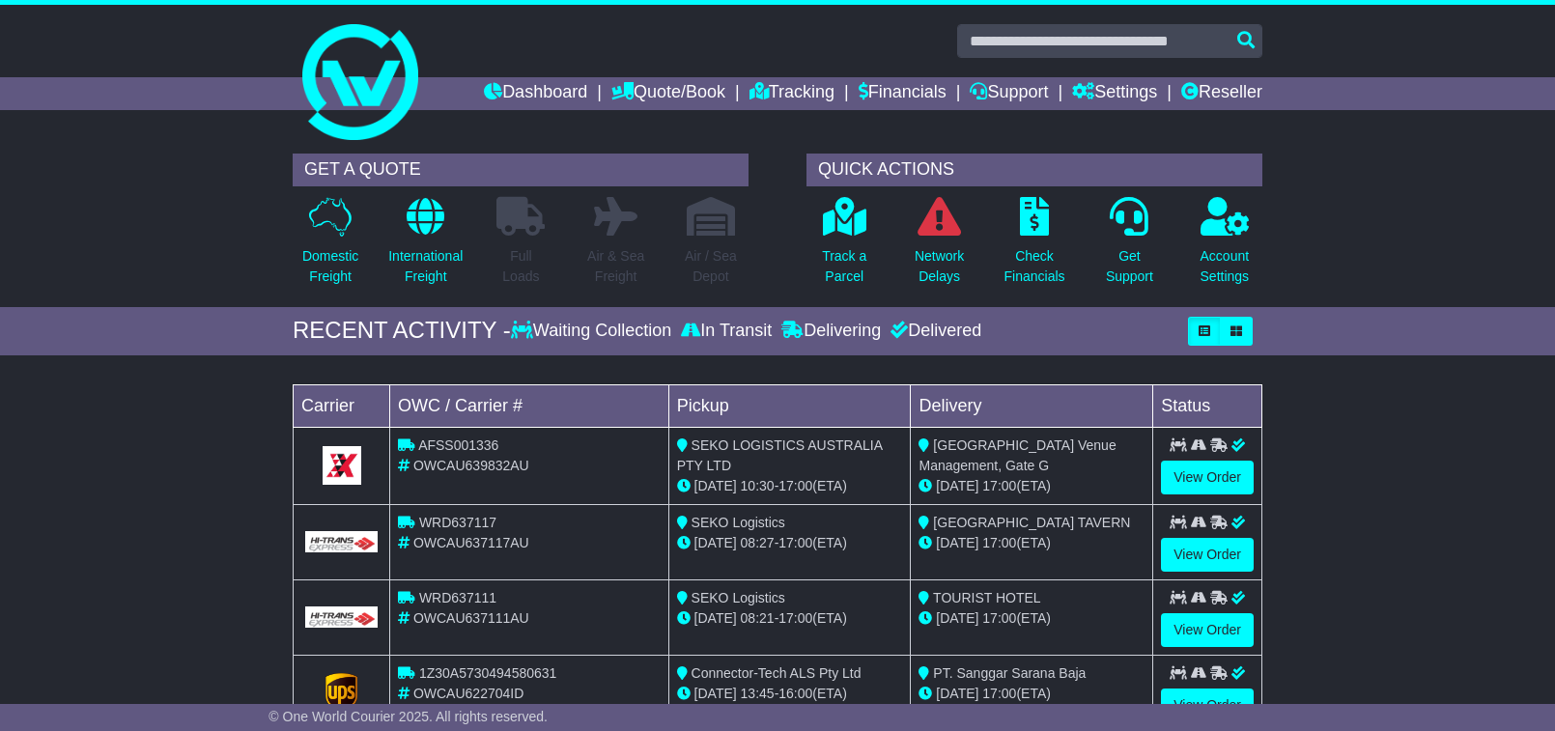 The width and height of the screenshot is (1555, 731). I want to click on a: Track aParcel, so click(844, 246).